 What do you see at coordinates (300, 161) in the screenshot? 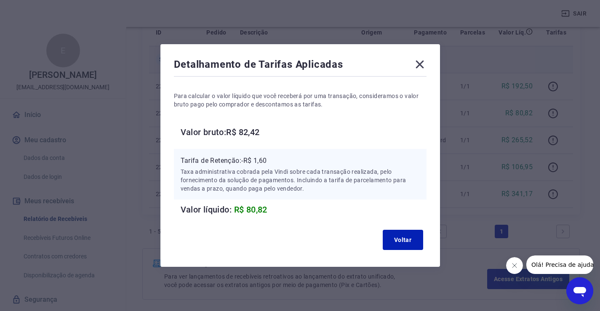
I see `p: Tarifa de Retenção: -R$ 1,60` at bounding box center [300, 161].